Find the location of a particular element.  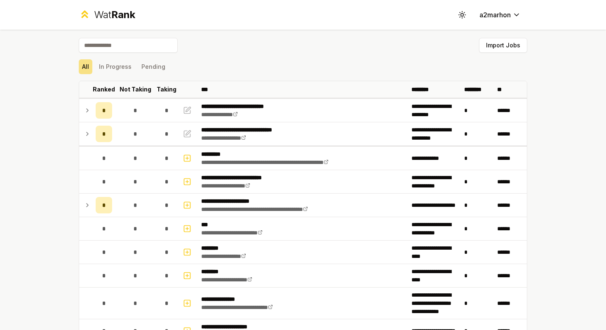

span: a2marhon is located at coordinates (495, 15).